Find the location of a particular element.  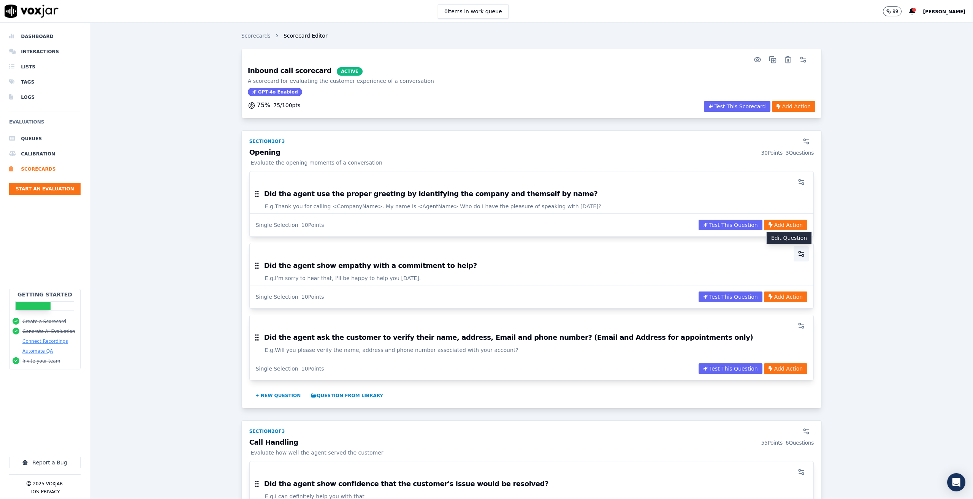

button: Start an Evaluation is located at coordinates (45, 189).